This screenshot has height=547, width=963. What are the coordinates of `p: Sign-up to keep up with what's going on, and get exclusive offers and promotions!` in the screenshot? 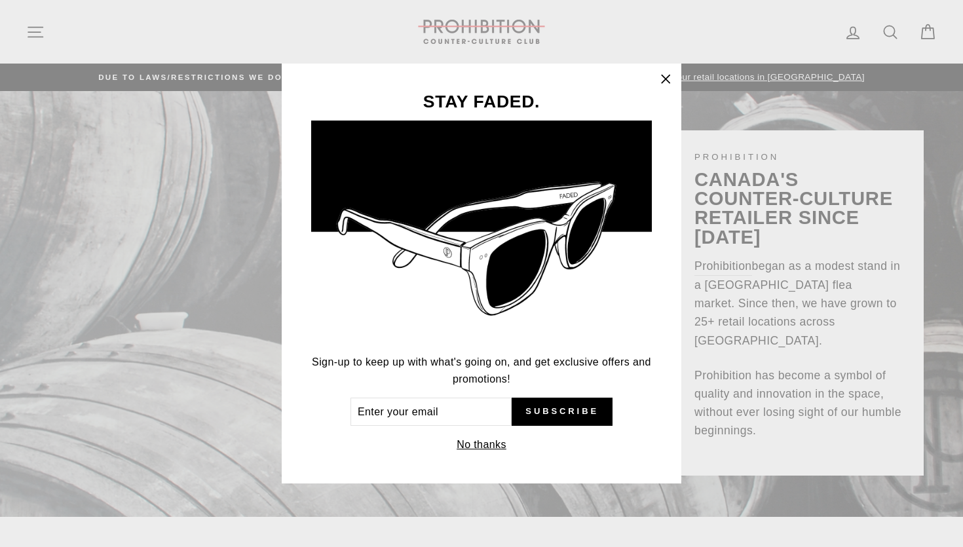 It's located at (481, 370).